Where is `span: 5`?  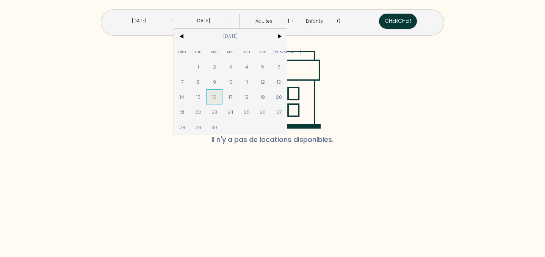
span: 5 is located at coordinates (263, 67).